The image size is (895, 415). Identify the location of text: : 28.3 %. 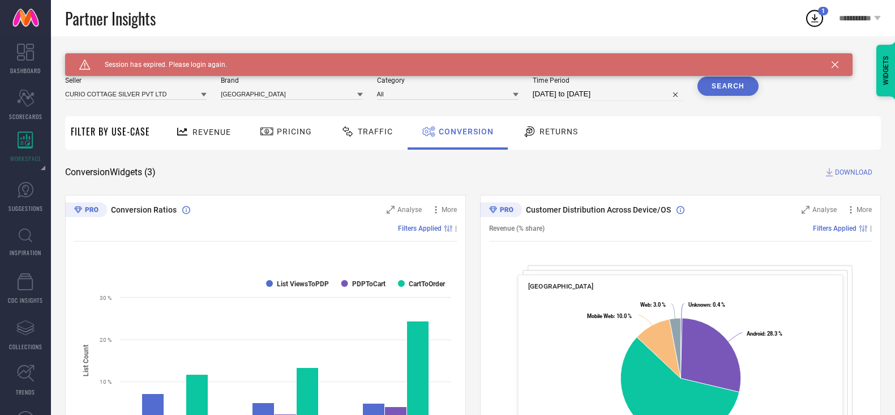
(764, 333).